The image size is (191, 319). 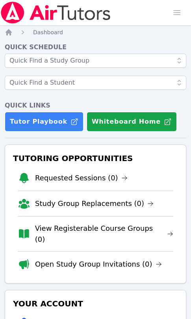 I want to click on h4: Quick Schedule, so click(x=95, y=47).